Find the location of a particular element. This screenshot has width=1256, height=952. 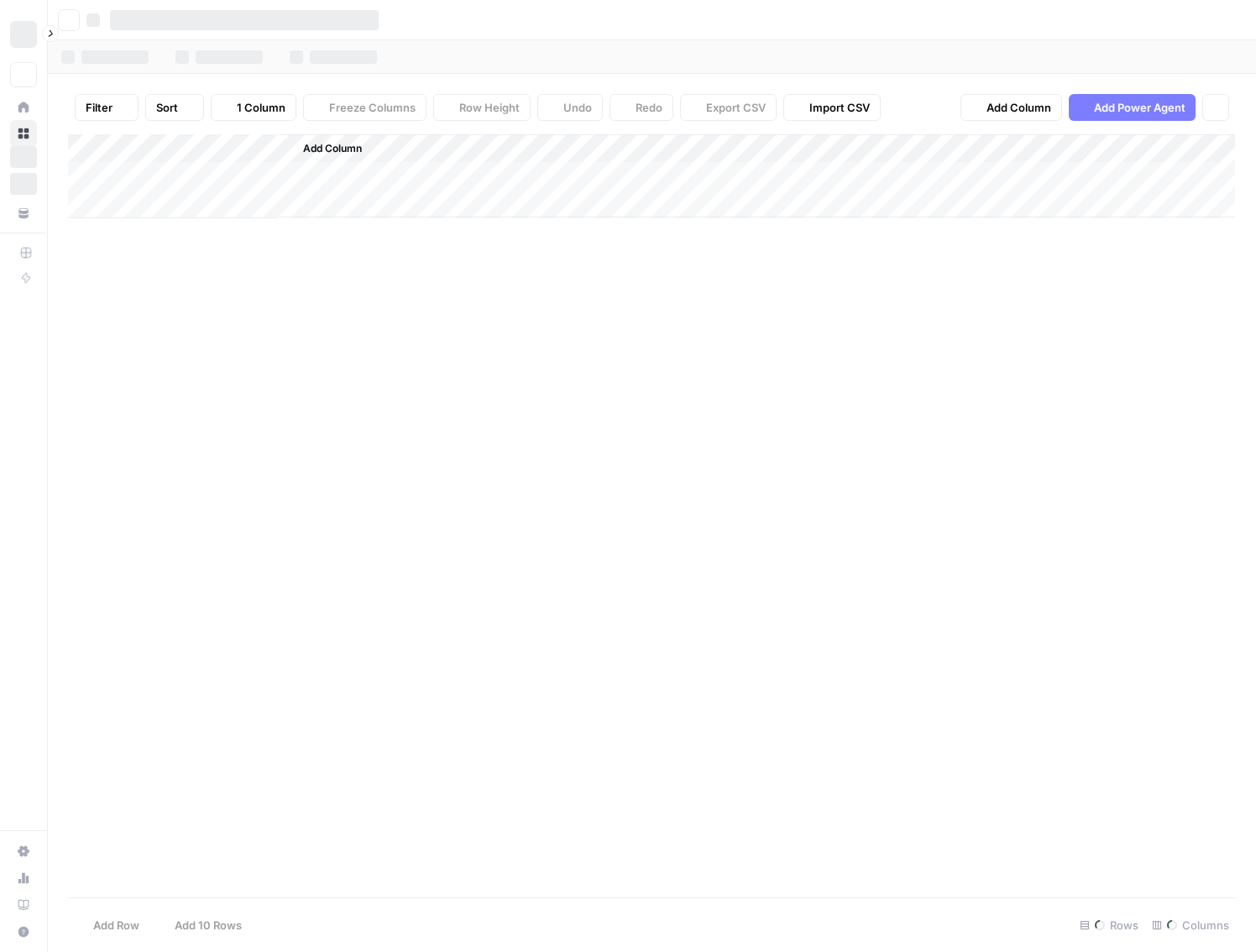

span: Row Height is located at coordinates (489, 107).